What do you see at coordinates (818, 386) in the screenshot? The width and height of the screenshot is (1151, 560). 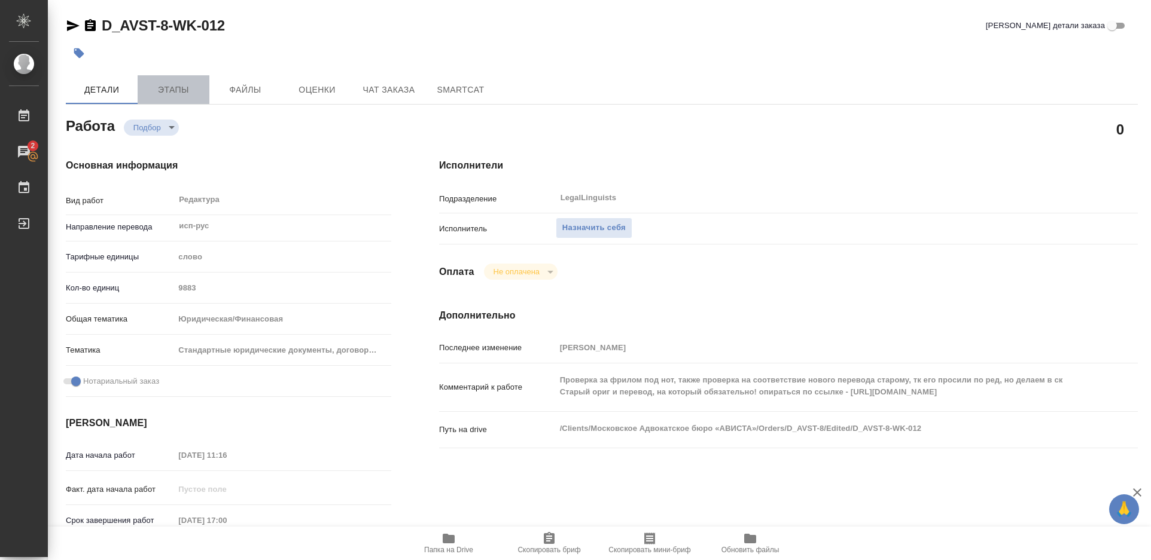 I see `textarea: Проверка за фрилом под нот, также проверка на соответствие нового перевода старому, тк его просил...` at bounding box center [818, 386].